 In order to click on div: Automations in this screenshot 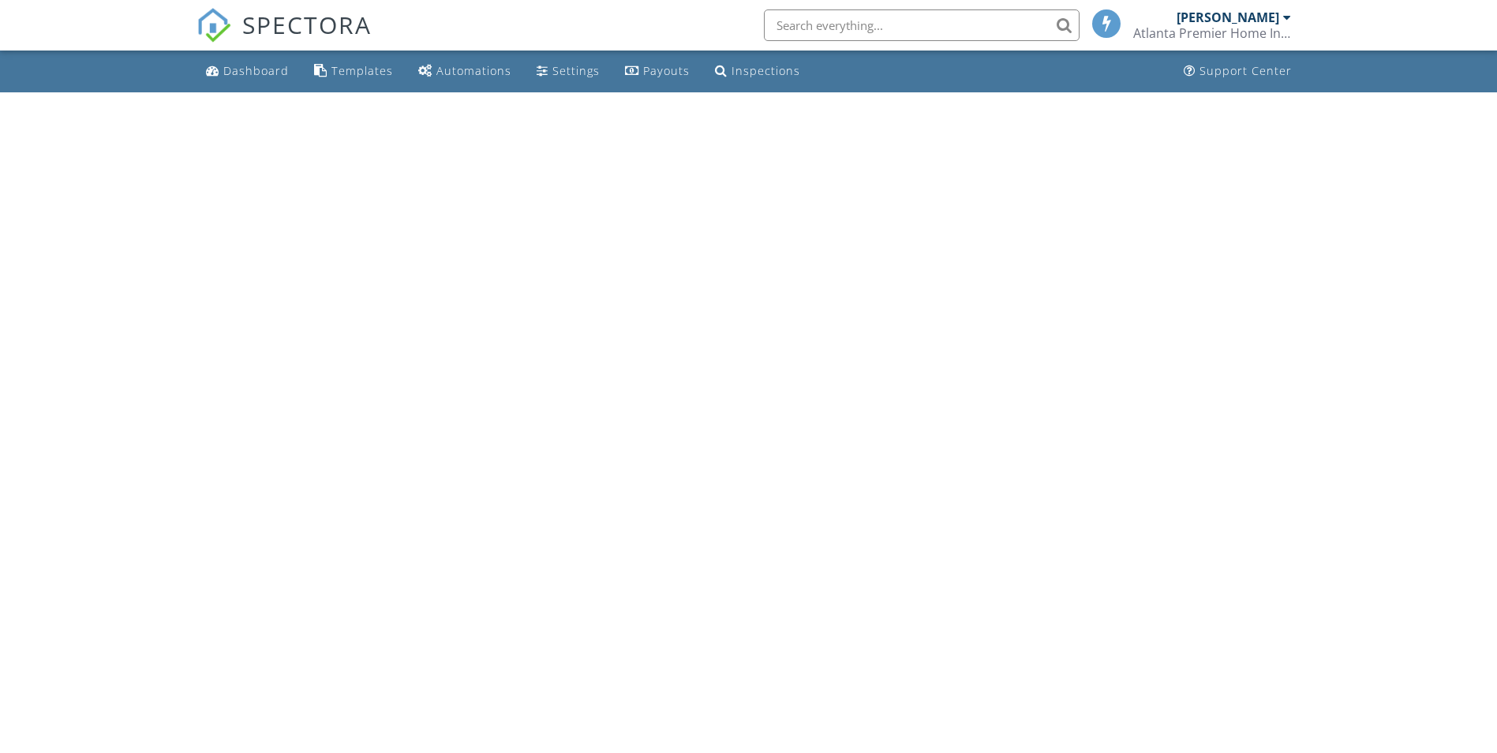, I will do `click(474, 70)`.